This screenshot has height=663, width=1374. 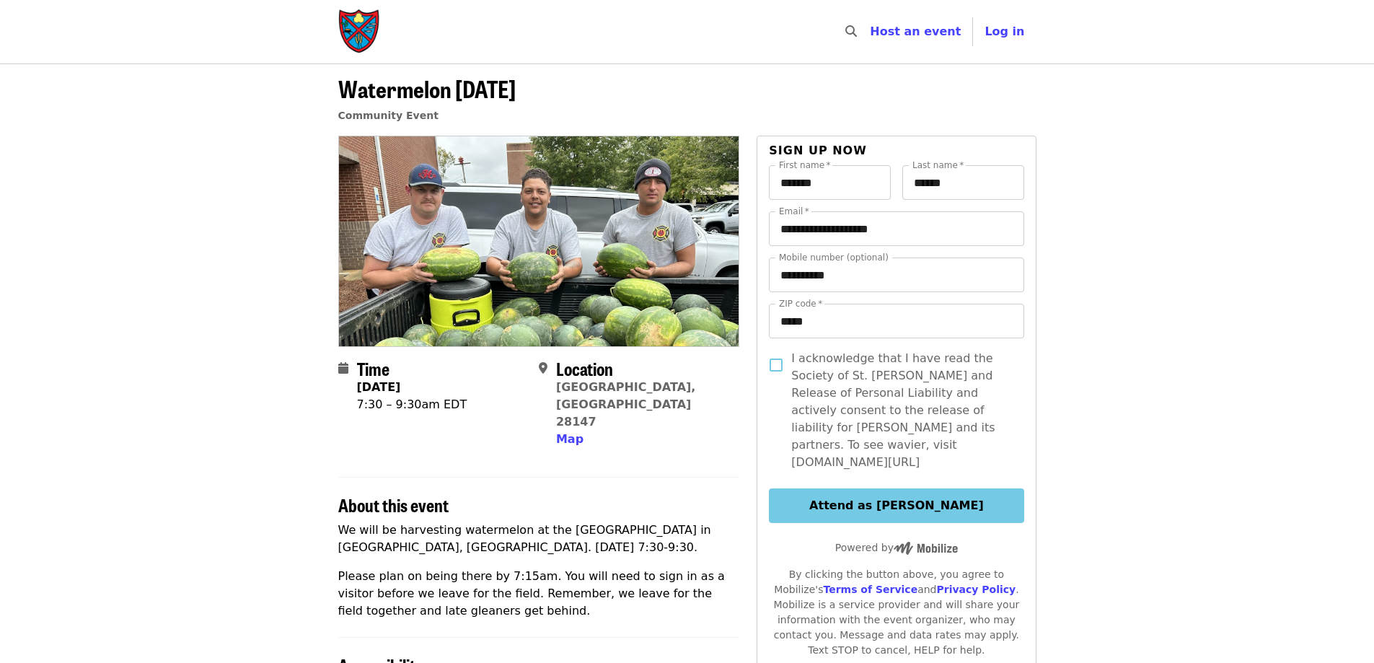 What do you see at coordinates (388, 115) in the screenshot?
I see `span: Community Event` at bounding box center [388, 115].